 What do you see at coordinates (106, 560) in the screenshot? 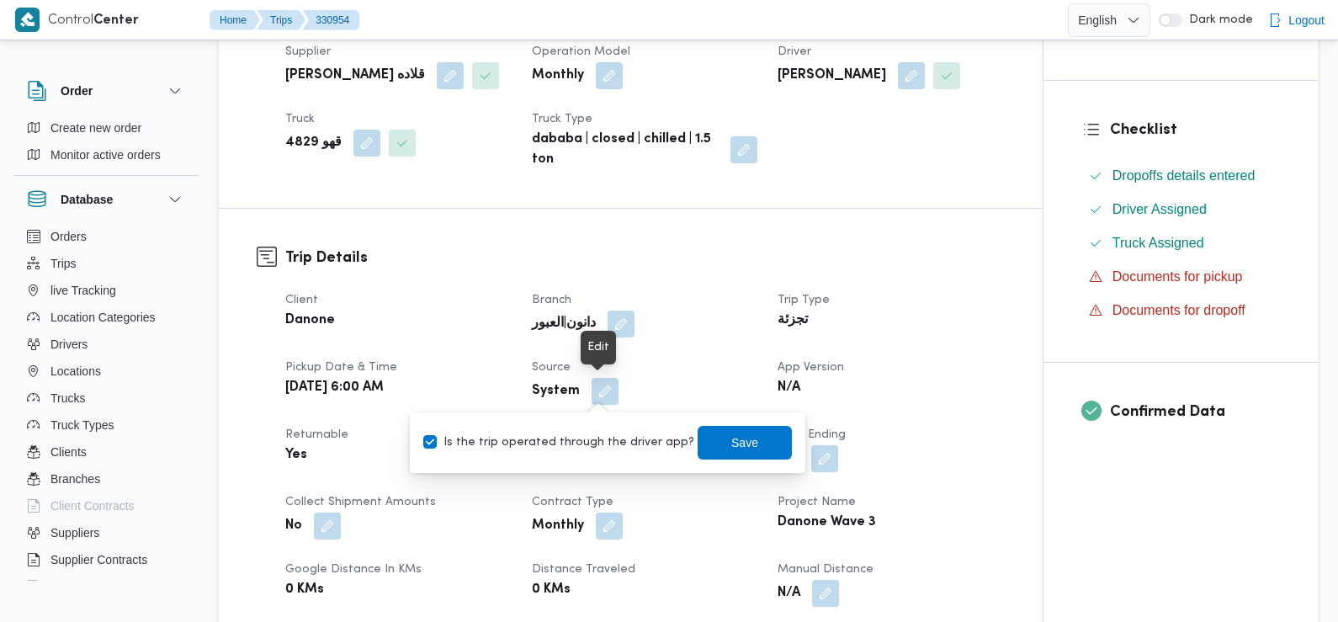
I see `button: Supplier Contracts` at bounding box center [106, 560].